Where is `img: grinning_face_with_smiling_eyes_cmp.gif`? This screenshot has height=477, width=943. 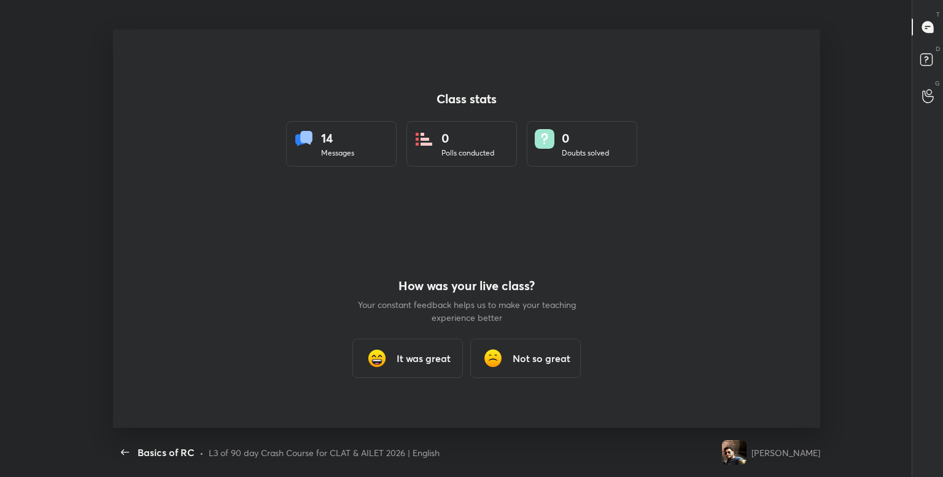
img: grinning_face_with_smiling_eyes_cmp.gif is located at coordinates (377, 358).